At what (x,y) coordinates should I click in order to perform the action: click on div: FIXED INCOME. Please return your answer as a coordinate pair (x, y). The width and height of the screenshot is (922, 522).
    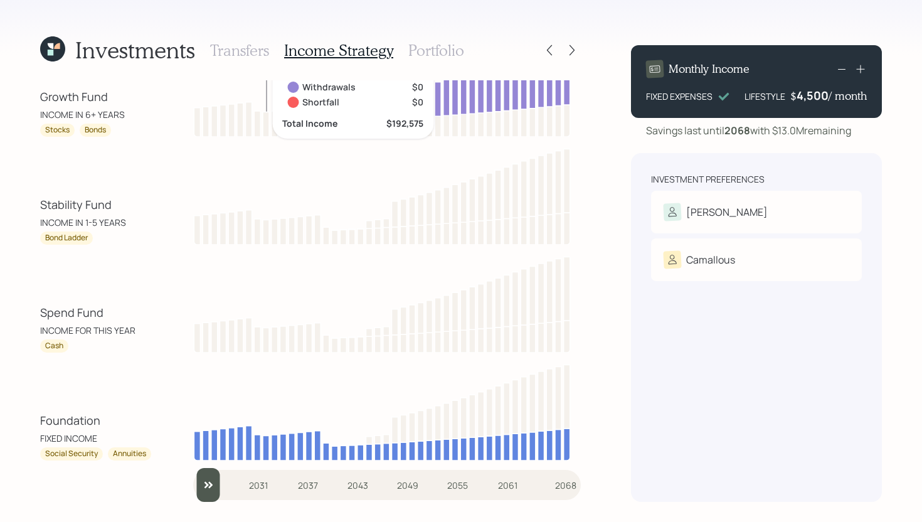
    Looking at the image, I should click on (68, 438).